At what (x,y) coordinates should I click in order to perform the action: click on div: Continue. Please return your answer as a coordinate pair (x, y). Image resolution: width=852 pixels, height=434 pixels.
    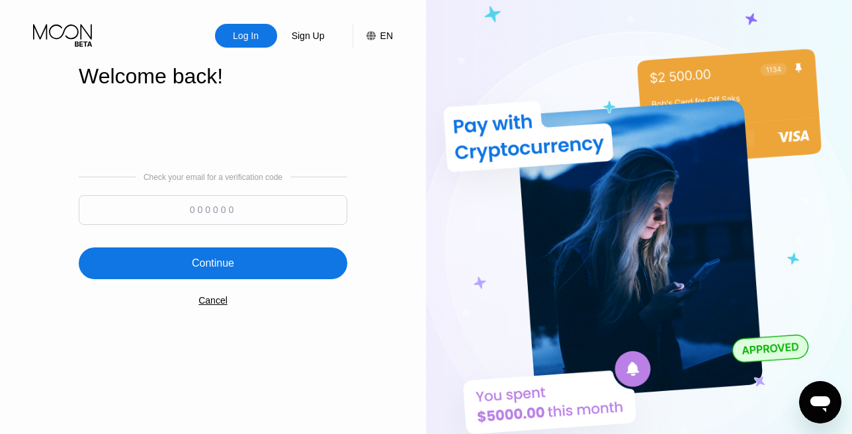
    Looking at the image, I should click on (213, 263).